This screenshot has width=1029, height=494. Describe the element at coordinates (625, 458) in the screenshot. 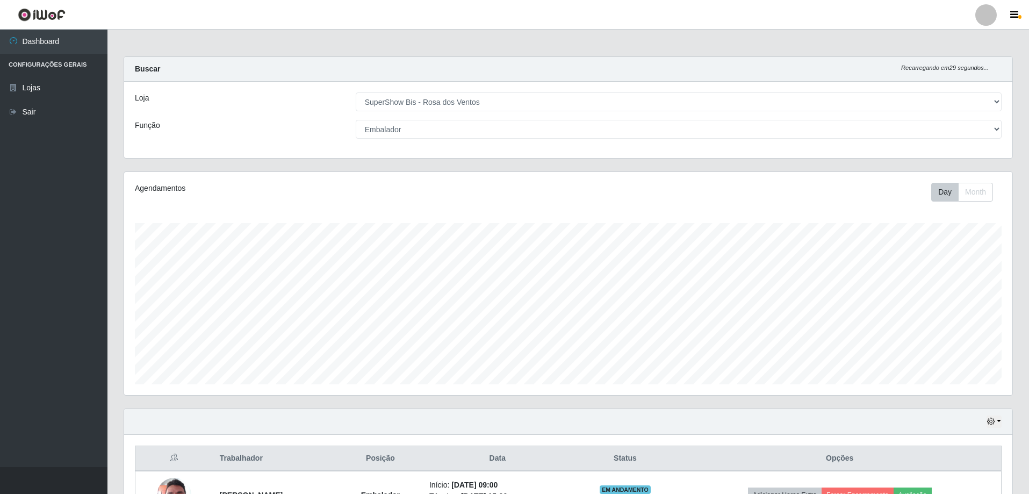

I see `th: Status` at that location.